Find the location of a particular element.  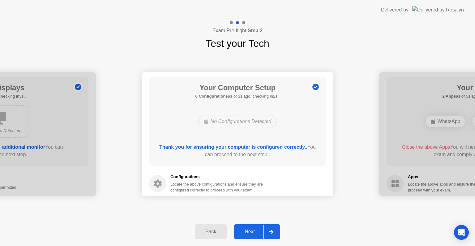

h4: Exam Pre-flight: is located at coordinates (237, 31).